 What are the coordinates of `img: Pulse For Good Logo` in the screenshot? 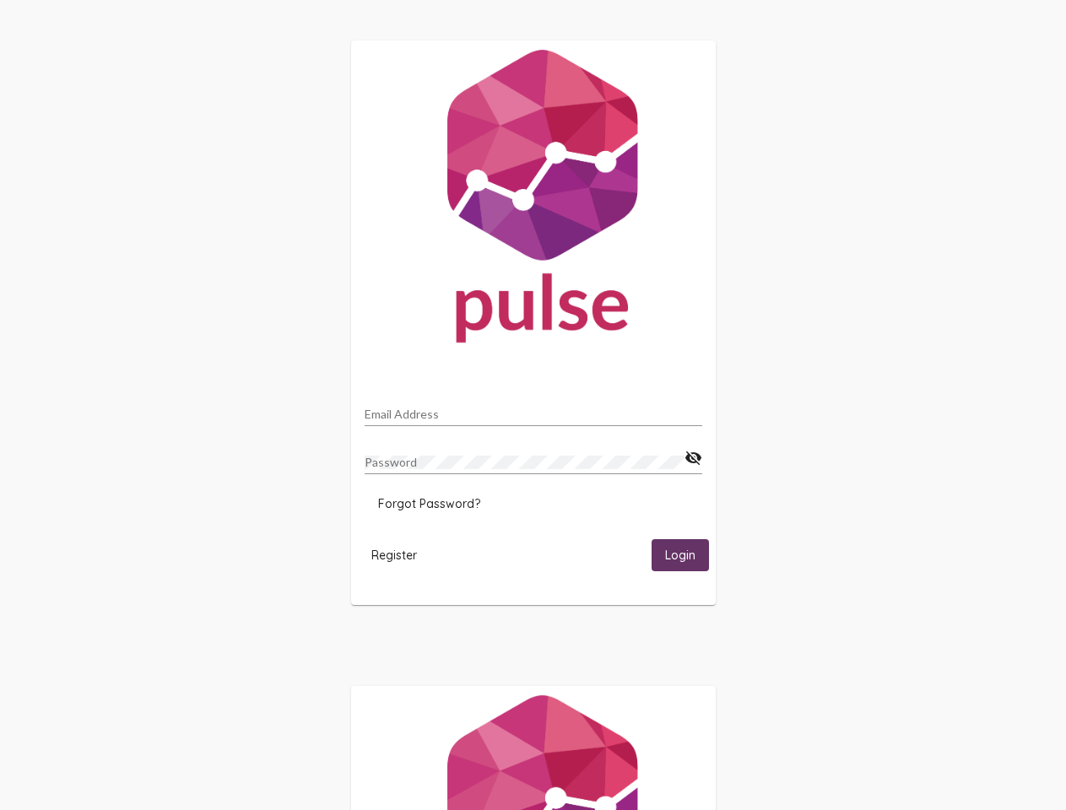 It's located at (533, 200).